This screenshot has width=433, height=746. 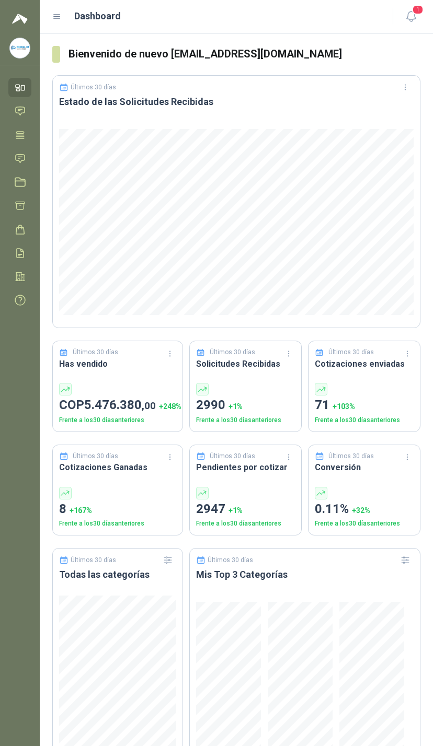 I want to click on span: 5.476.380, so click(x=120, y=405).